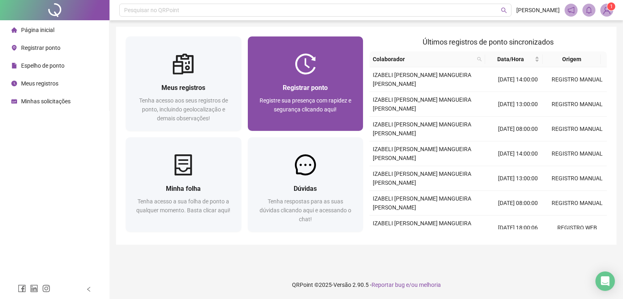 The image size is (623, 299). I want to click on span: Tenha acesso a sua folha de ponto a qualquer momento. Basta clicar aqui!, so click(183, 206).